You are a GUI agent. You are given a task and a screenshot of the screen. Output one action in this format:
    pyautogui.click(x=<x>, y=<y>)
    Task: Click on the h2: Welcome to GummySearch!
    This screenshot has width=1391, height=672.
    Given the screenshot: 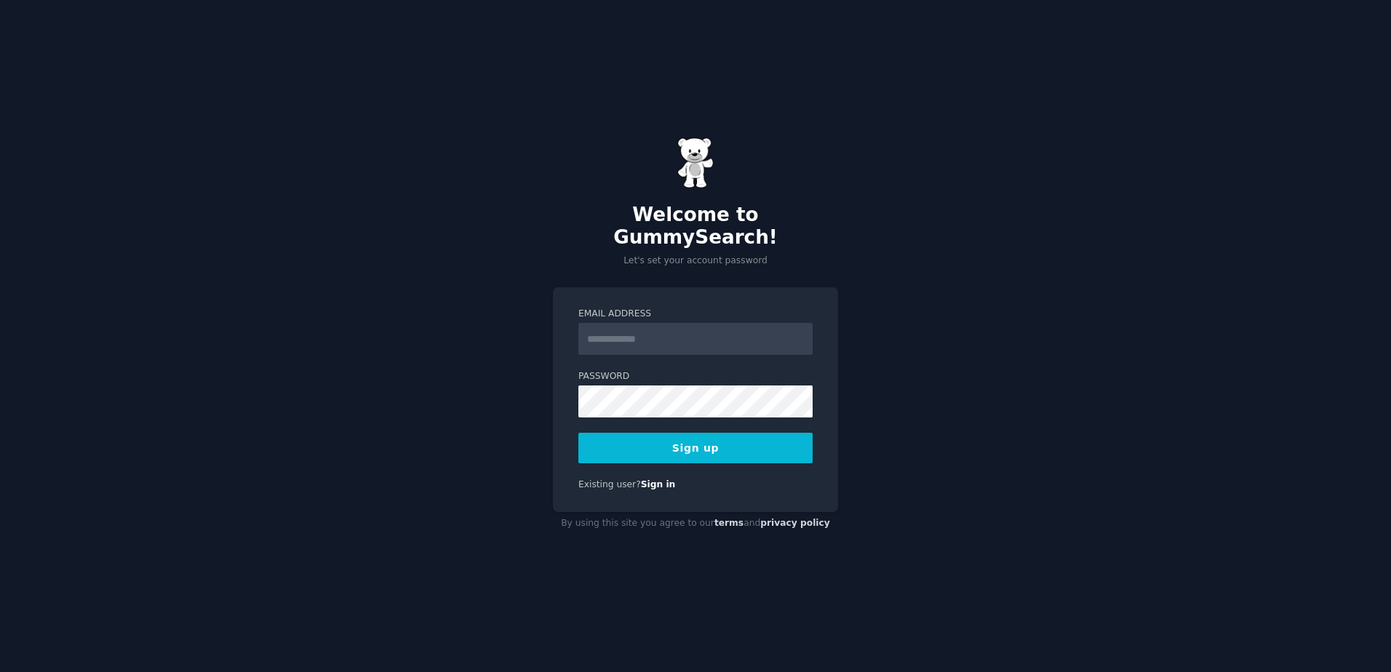 What is the action you would take?
    pyautogui.click(x=696, y=226)
    